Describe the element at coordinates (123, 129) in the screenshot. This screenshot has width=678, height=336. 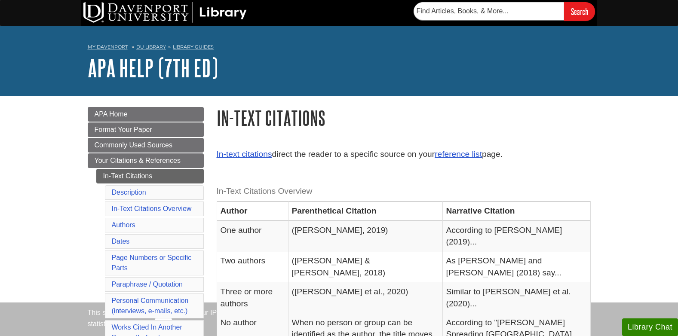
I see `span: Format Your Paper` at that location.